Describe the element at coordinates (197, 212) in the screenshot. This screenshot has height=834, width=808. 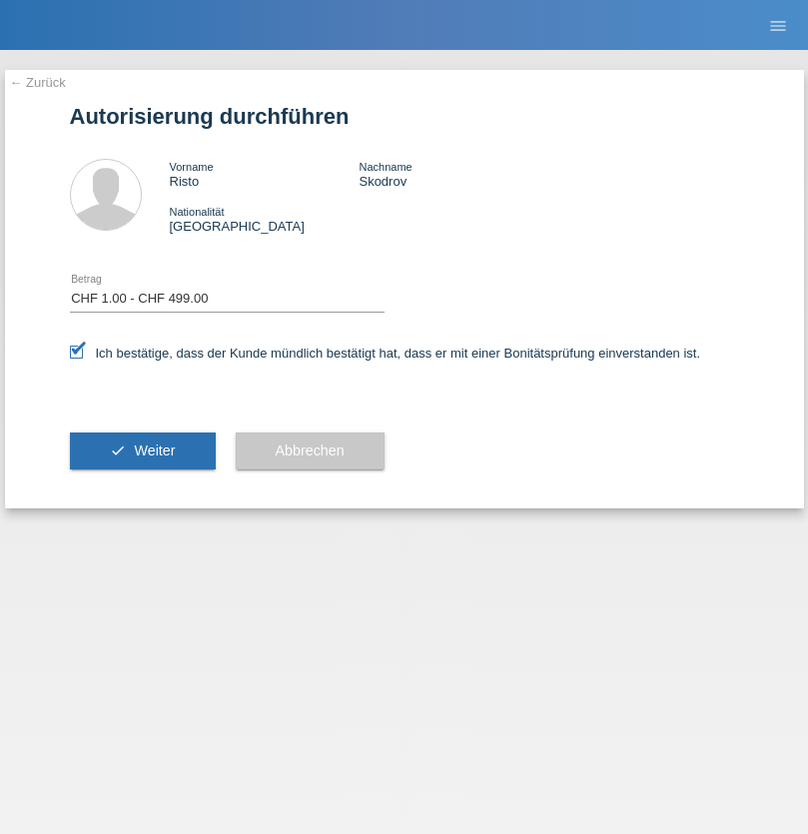
I see `span: Nationalität` at that location.